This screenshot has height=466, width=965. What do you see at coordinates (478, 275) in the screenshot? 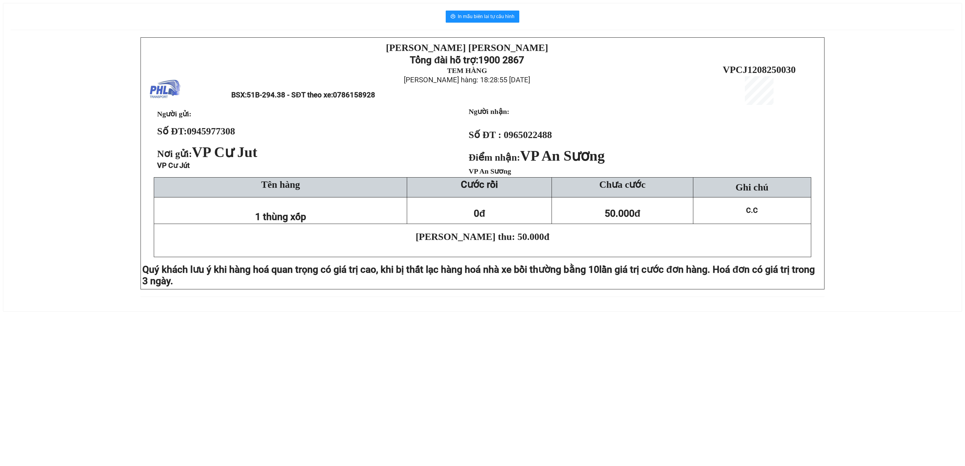
I see `span: lần giá trị cước đơn hàng. Hoá đơn có giá trị trong 3 ngày.` at bounding box center [478, 275].